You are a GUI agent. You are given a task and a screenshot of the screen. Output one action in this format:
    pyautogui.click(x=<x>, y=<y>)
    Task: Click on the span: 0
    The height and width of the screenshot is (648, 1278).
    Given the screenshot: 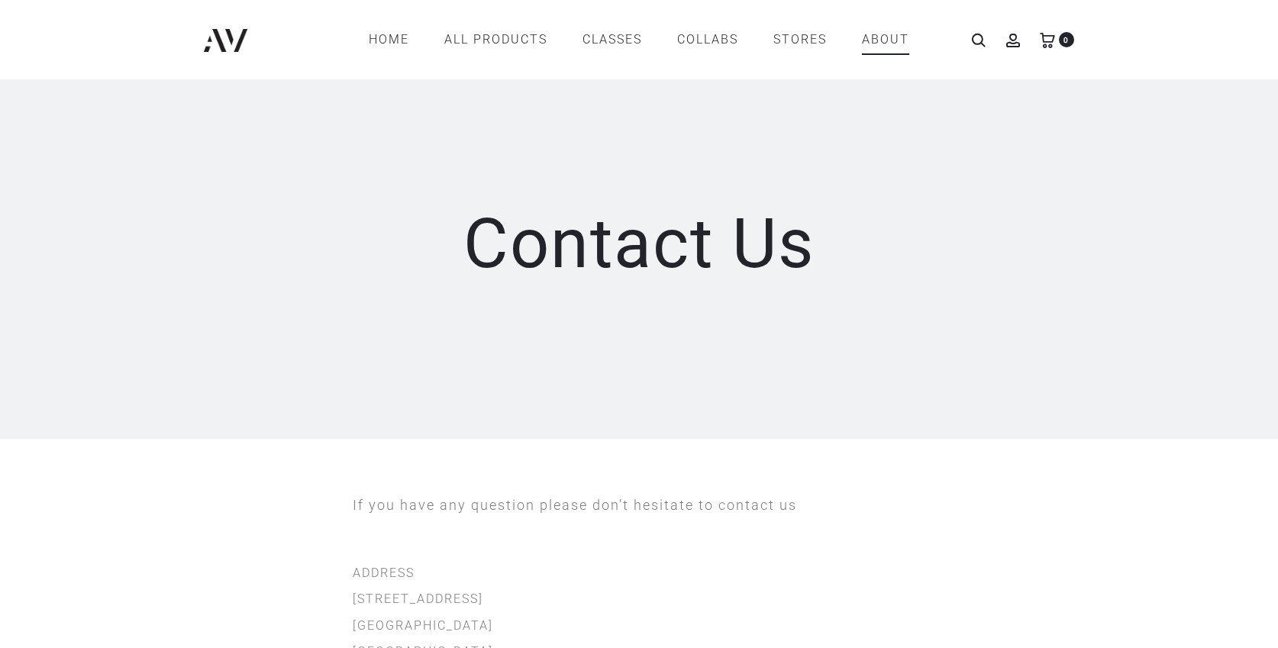 What is the action you would take?
    pyautogui.click(x=1066, y=40)
    